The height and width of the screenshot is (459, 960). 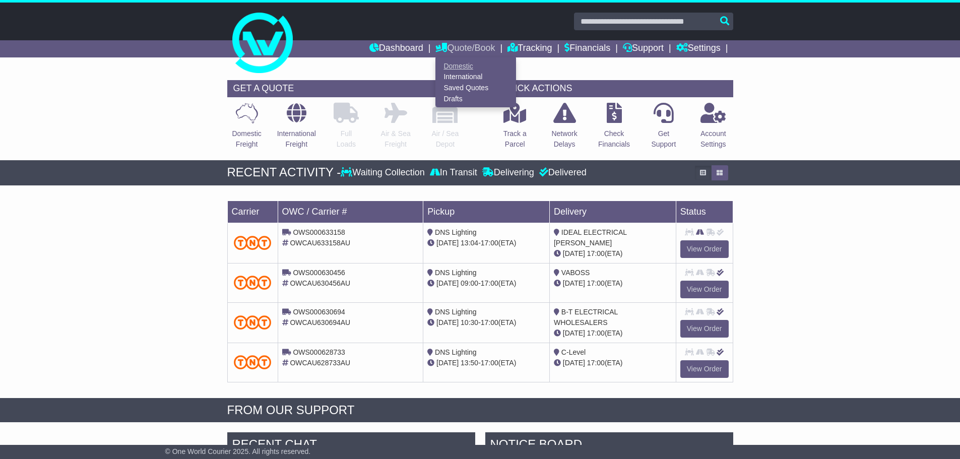 I want to click on td: Status, so click(x=704, y=212).